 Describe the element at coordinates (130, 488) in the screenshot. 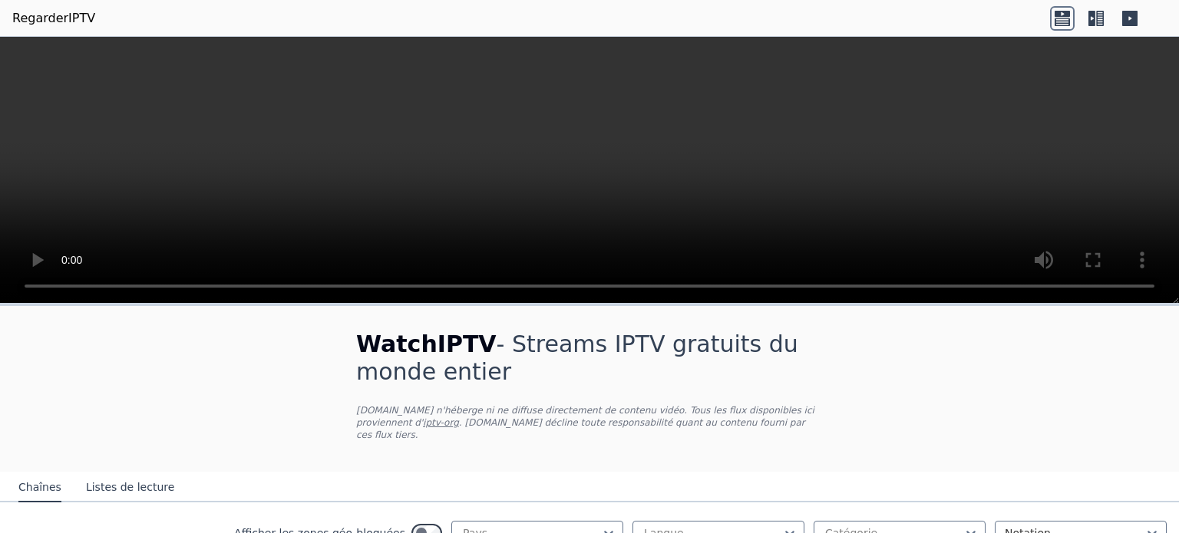

I see `button: Listes de lecture` at that location.